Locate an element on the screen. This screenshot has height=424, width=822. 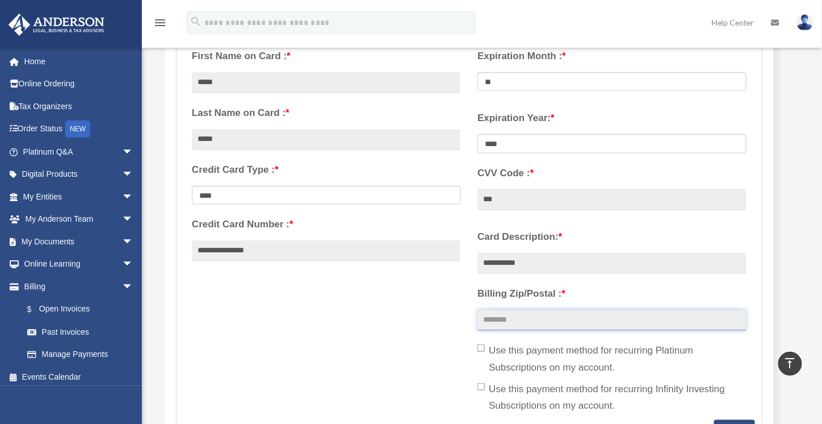
i: search is located at coordinates (196, 22).